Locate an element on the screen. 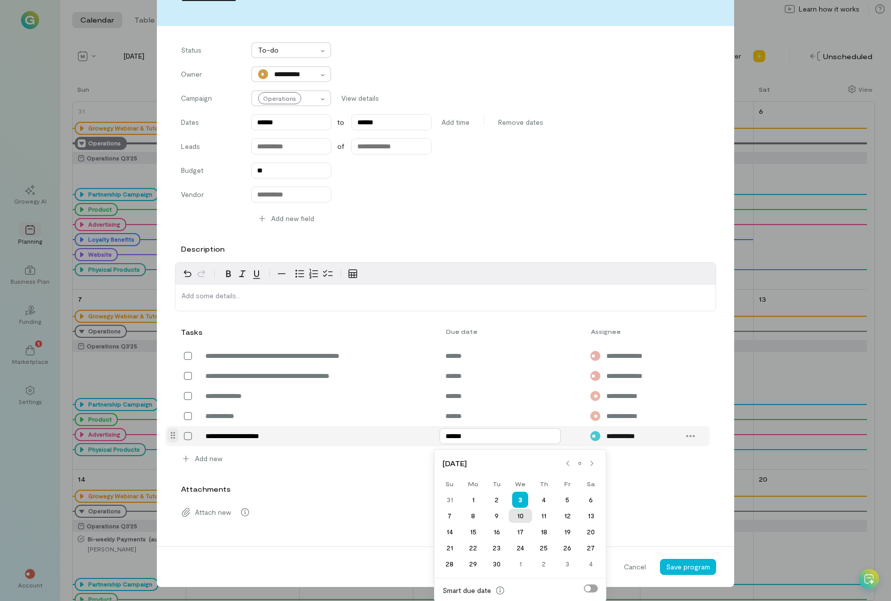  span: Add time is located at coordinates (455, 122).